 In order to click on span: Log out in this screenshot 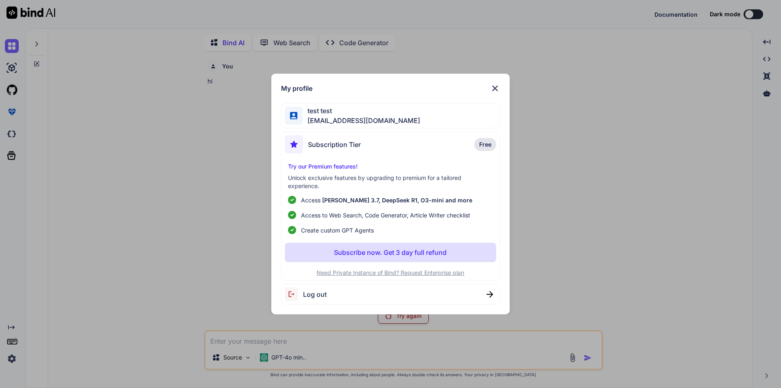, I will do `click(315, 294)`.